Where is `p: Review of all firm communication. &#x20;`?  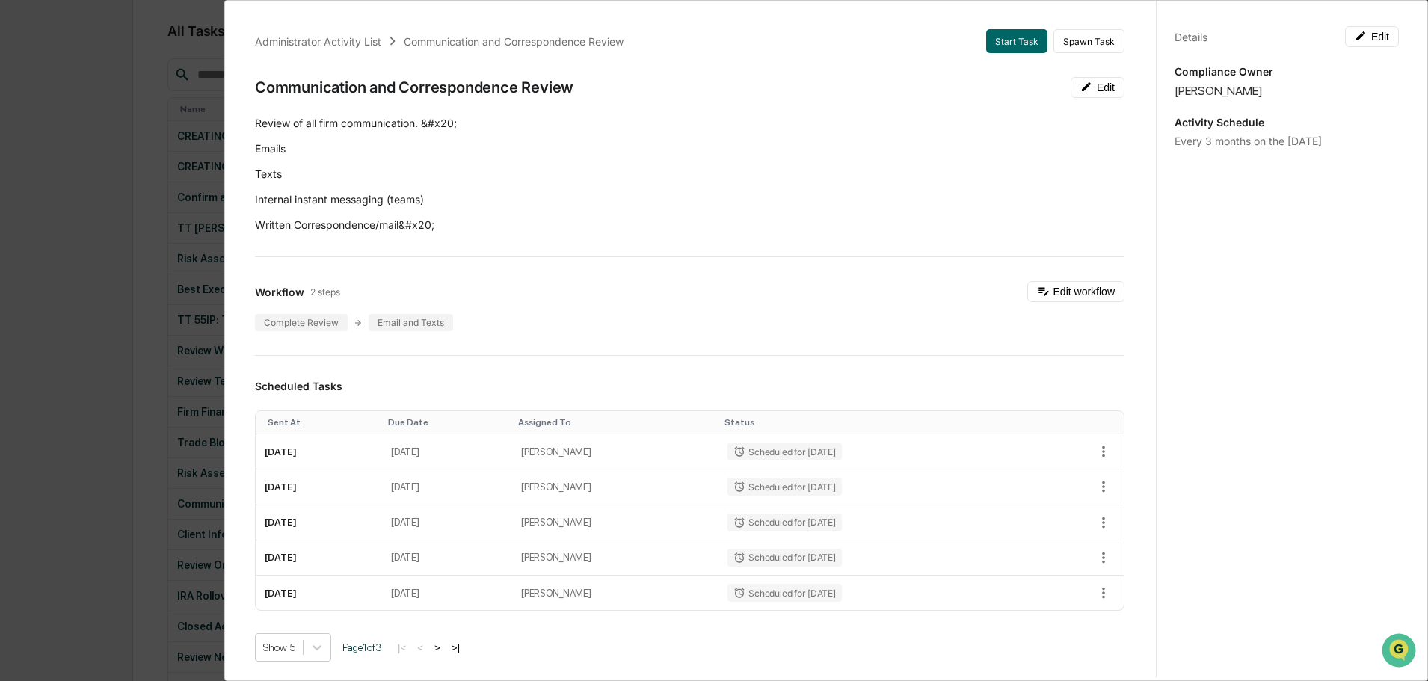 p: Review of all firm communication. &#x20; is located at coordinates (689, 123).